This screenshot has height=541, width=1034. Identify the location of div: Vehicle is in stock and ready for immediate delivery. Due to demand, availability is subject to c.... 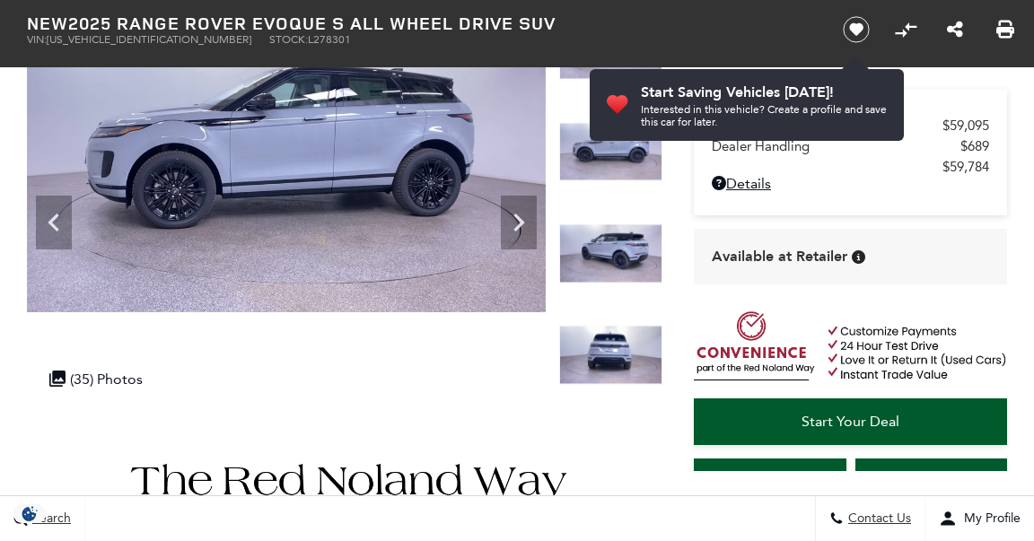
(858, 257).